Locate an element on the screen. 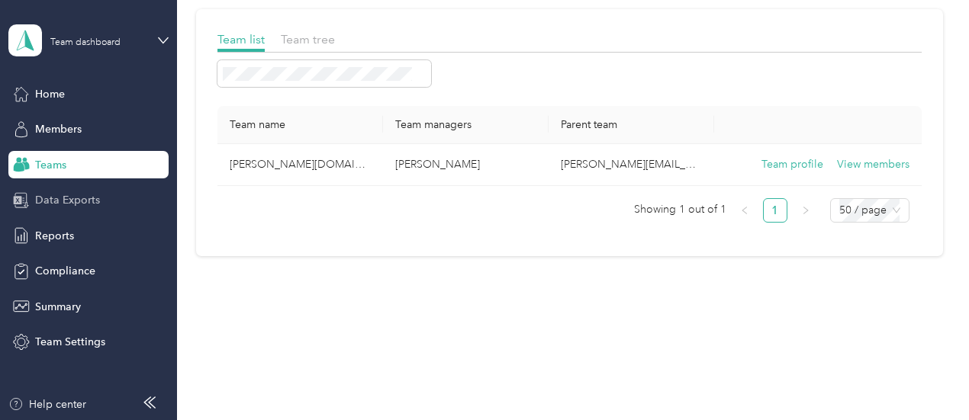  span: Reports is located at coordinates (54, 236).